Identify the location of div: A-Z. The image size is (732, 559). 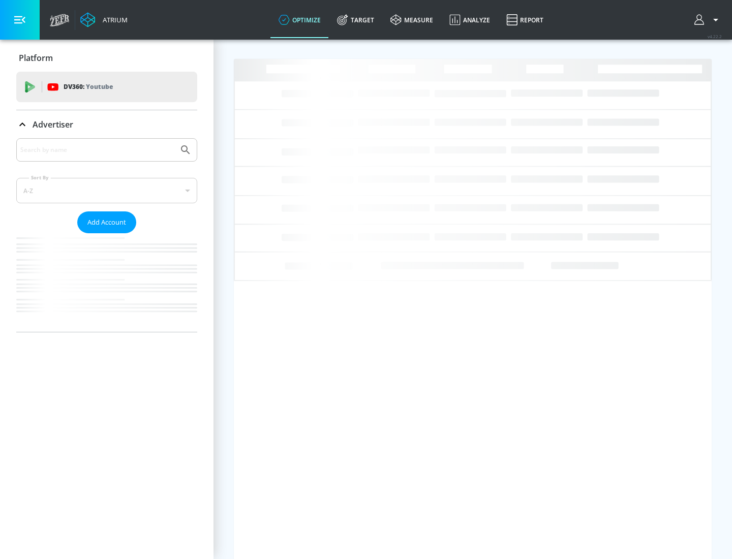
(107, 191).